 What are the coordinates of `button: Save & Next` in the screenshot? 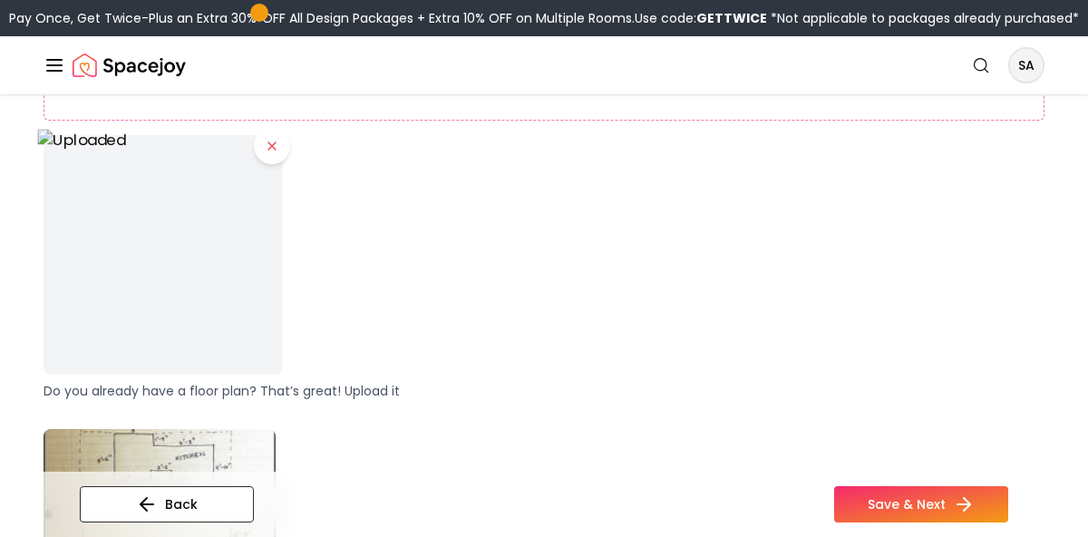 It's located at (921, 504).